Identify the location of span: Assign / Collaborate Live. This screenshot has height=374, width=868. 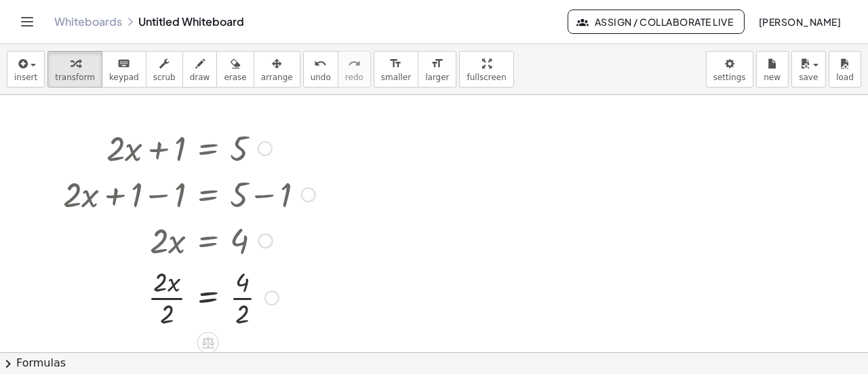
(656, 22).